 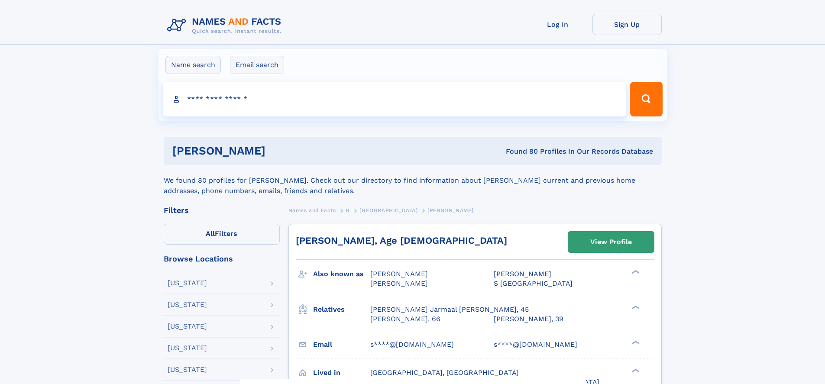 What do you see at coordinates (342, 310) in the screenshot?
I see `h3: Relatives` at bounding box center [342, 310].